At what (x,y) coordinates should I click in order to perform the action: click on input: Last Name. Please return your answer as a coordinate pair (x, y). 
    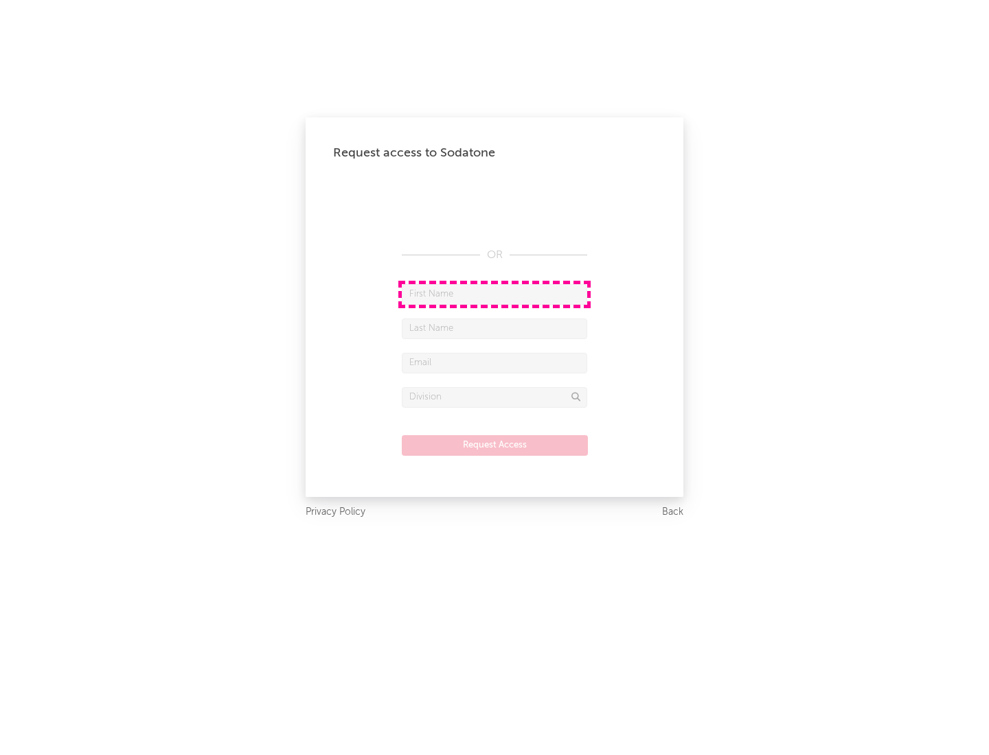
    Looking at the image, I should click on (494, 329).